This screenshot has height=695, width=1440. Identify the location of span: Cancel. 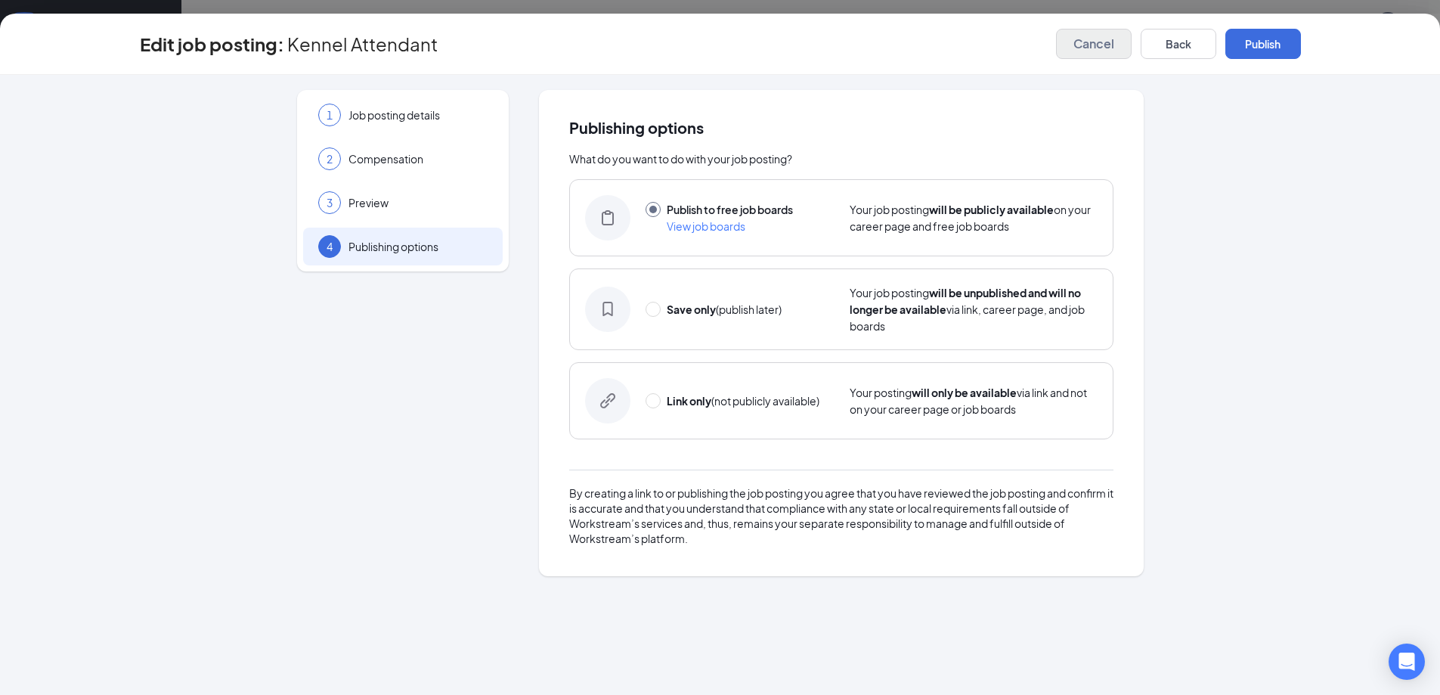
(1094, 44).